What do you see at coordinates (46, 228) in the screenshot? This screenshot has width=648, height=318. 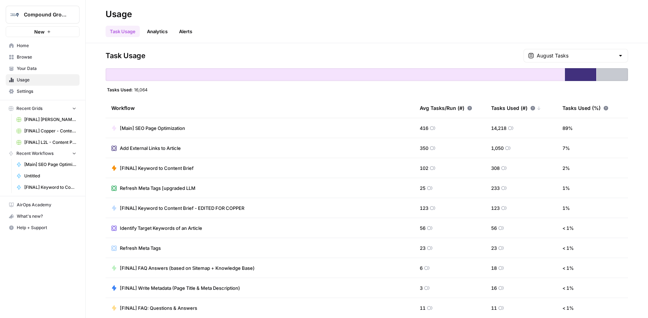 I see `span: Help + Support` at bounding box center [46, 228].